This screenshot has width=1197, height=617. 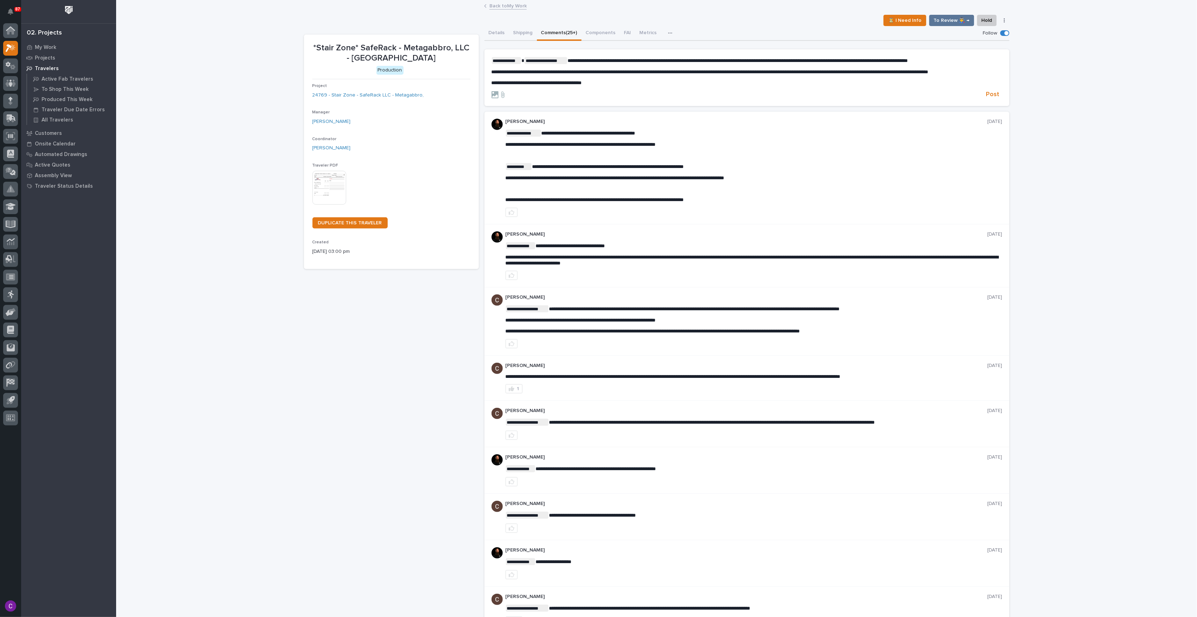 What do you see at coordinates (559, 33) in the screenshot?
I see `button: Comments (25+)` at bounding box center [559, 33].